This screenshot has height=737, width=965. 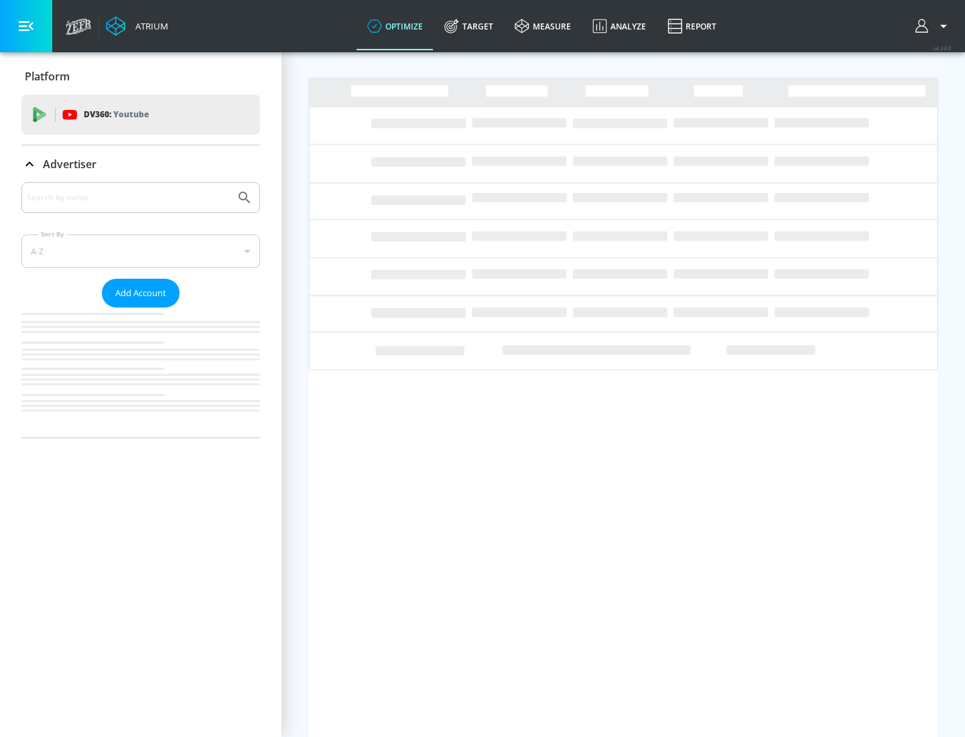 I want to click on button: Add Account, so click(x=141, y=293).